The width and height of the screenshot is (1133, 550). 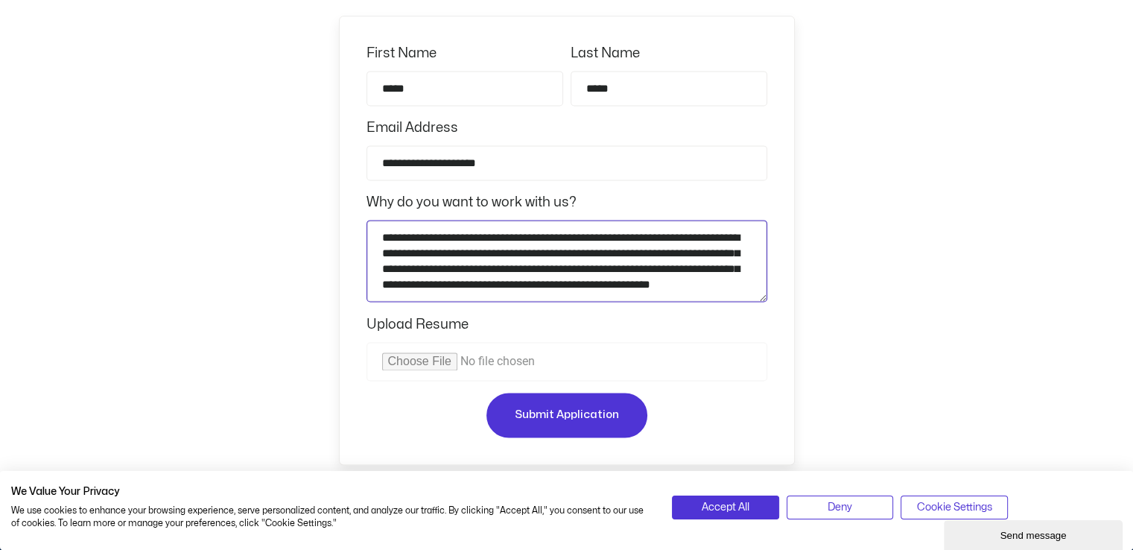 I want to click on button: Adjust cookie preferences, so click(x=953, y=507).